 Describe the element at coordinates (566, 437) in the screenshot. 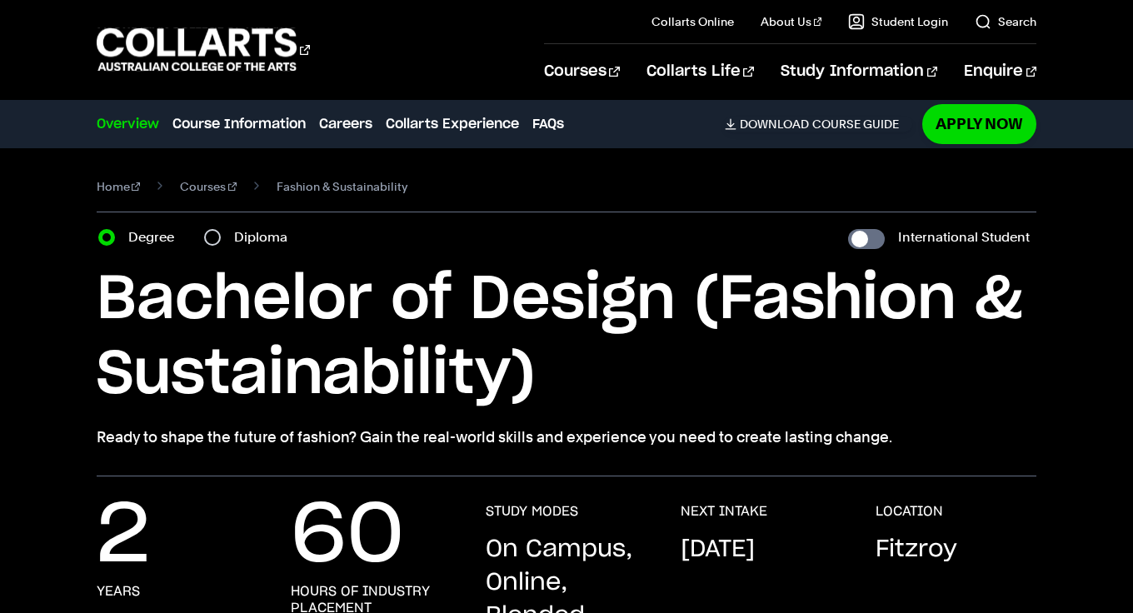

I see `p: Ready to shape the future of fashion? Gain the real-world skills and experience you need to creat...` at that location.